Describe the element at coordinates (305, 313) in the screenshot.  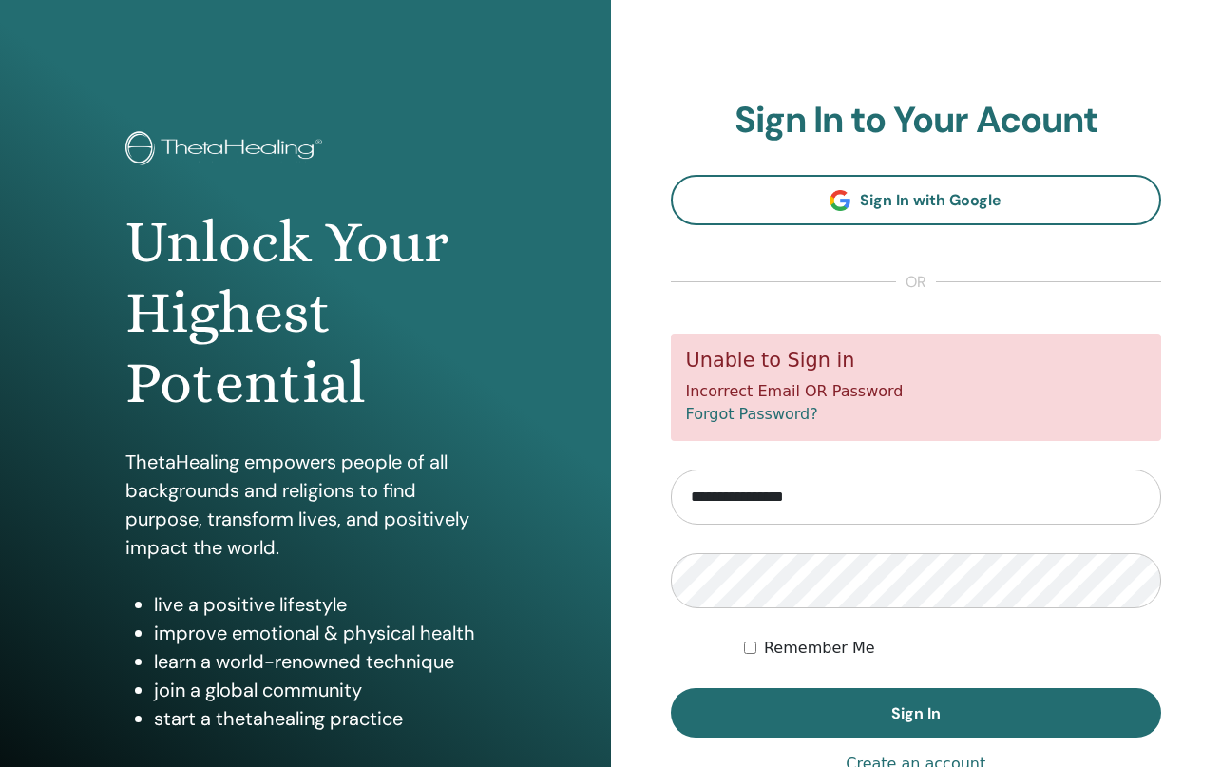
I see `h1: Unlock Your Highest Potential` at that location.